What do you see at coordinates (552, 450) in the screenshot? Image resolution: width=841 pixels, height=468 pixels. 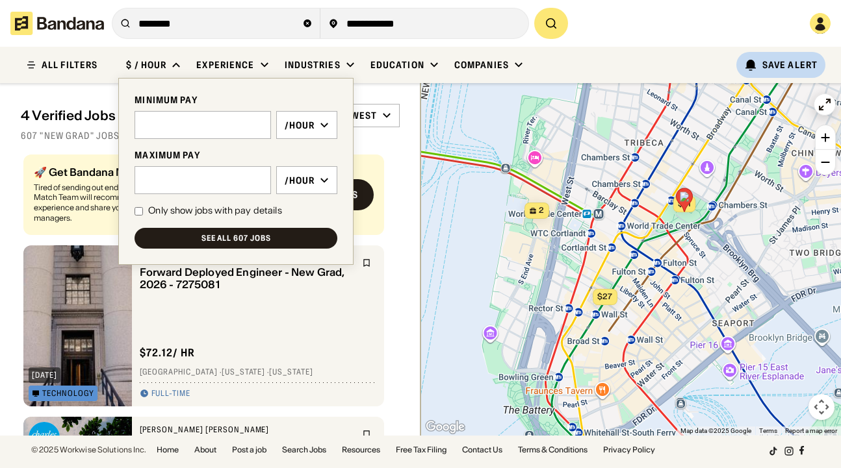 I see `a: Terms & Conditions` at bounding box center [552, 450].